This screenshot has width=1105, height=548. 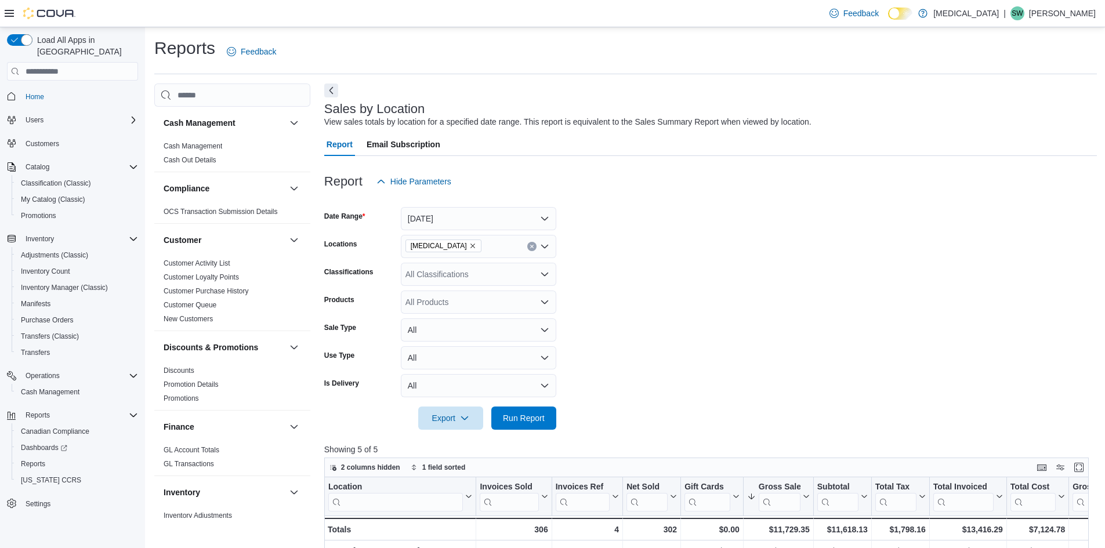 What do you see at coordinates (232, 387) in the screenshot?
I see `div: Discounts & Promotions` at bounding box center [232, 387].